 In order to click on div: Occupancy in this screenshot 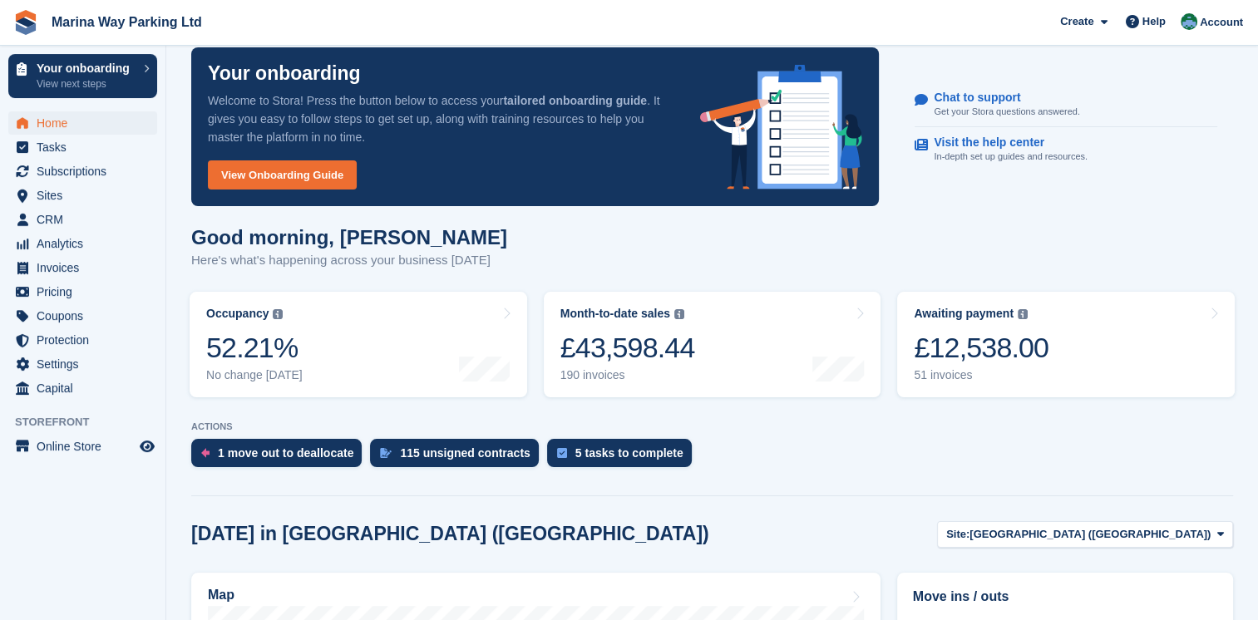, I will do `click(237, 313)`.